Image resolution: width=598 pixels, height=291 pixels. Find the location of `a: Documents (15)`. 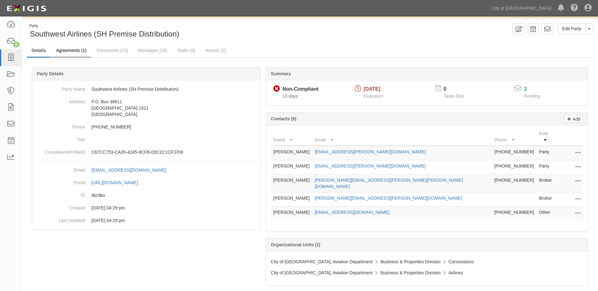

a: Documents (15) is located at coordinates (112, 50).